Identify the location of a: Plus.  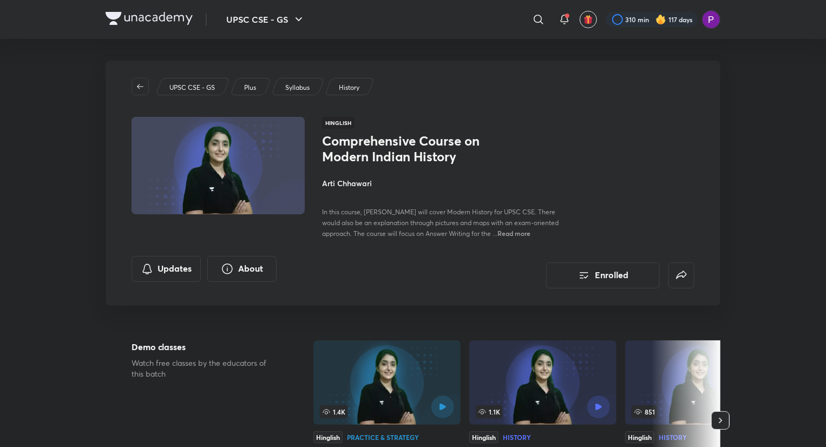
(250, 88).